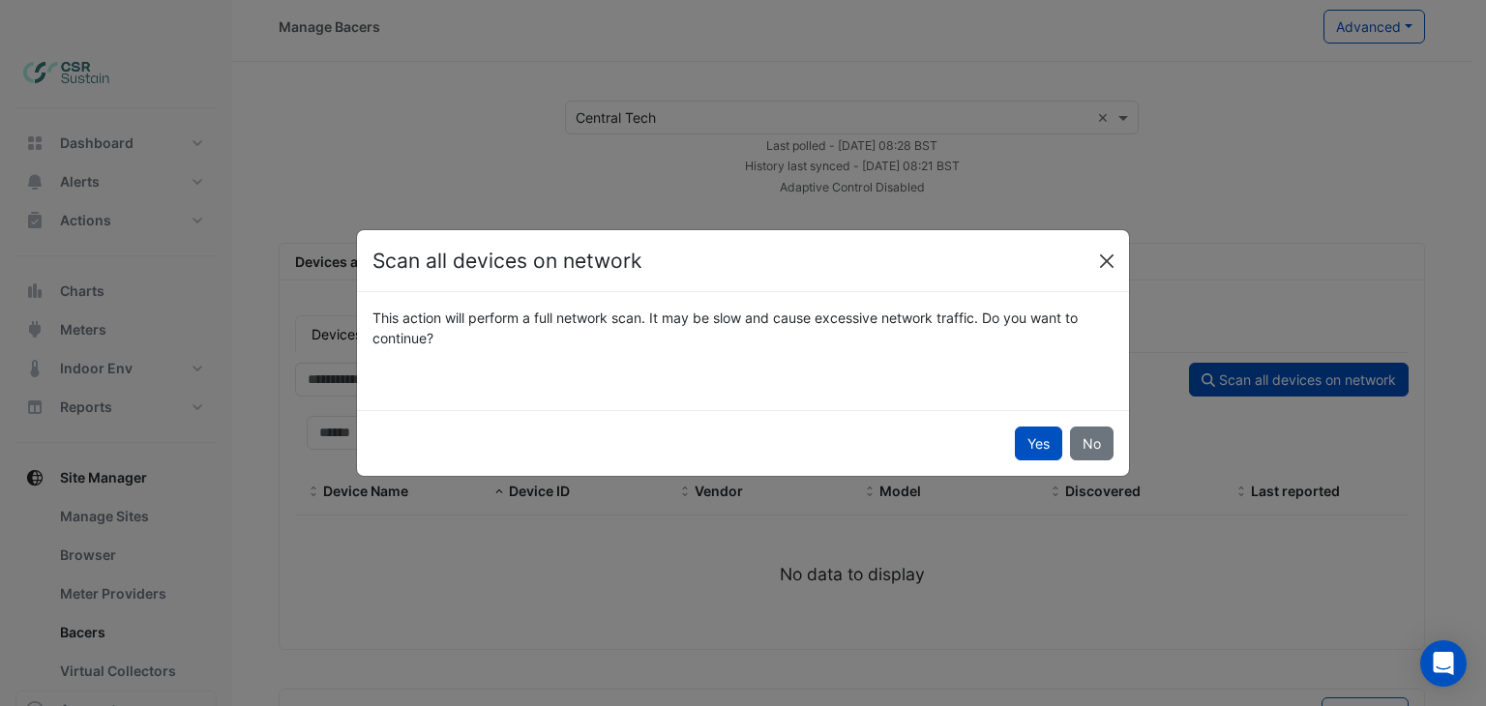 This screenshot has width=1486, height=706. I want to click on button: Yes, so click(1038, 443).